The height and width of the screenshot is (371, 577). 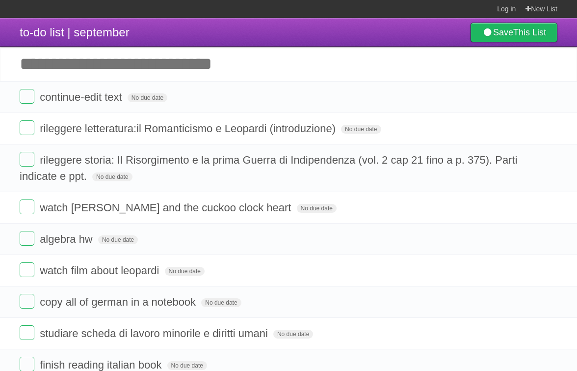 I want to click on b: This List, so click(x=530, y=32).